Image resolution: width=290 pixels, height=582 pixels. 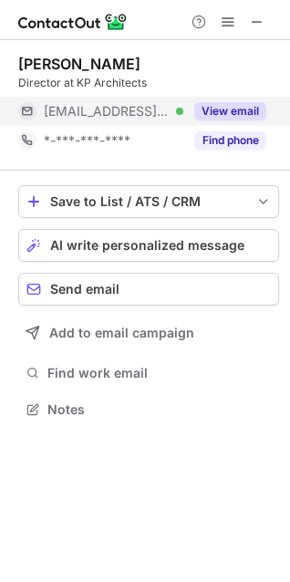 What do you see at coordinates (149, 201) in the screenshot?
I see `div: Save to List / ATS / CRM` at bounding box center [149, 201].